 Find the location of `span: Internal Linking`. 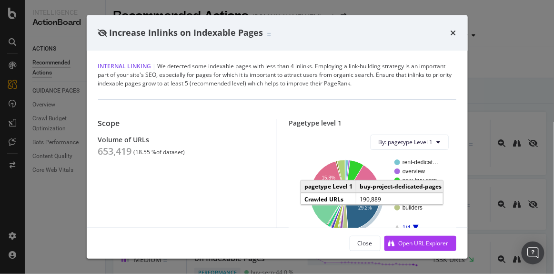

span: Internal Linking is located at coordinates (125, 66).